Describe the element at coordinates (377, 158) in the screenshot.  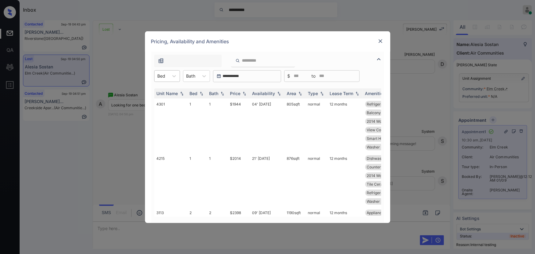
I see `span: Dishwasher` at that location.